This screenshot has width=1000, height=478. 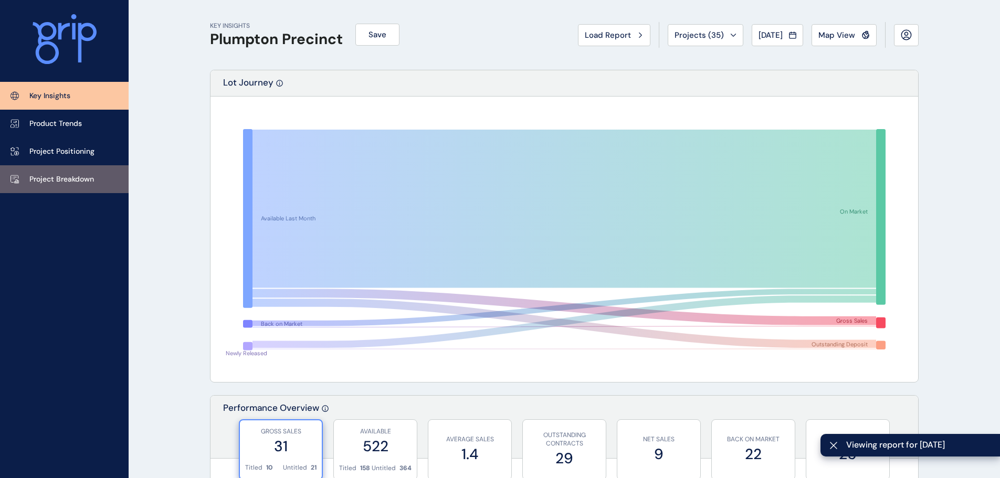 What do you see at coordinates (56, 124) in the screenshot?
I see `p: Product Trends` at bounding box center [56, 124].